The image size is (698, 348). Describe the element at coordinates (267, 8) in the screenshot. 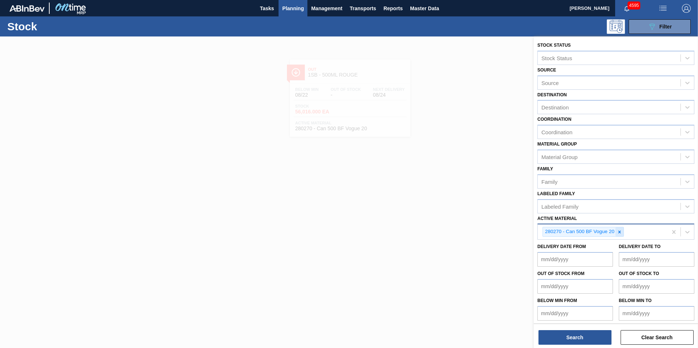

I see `span: Tasks` at that location.